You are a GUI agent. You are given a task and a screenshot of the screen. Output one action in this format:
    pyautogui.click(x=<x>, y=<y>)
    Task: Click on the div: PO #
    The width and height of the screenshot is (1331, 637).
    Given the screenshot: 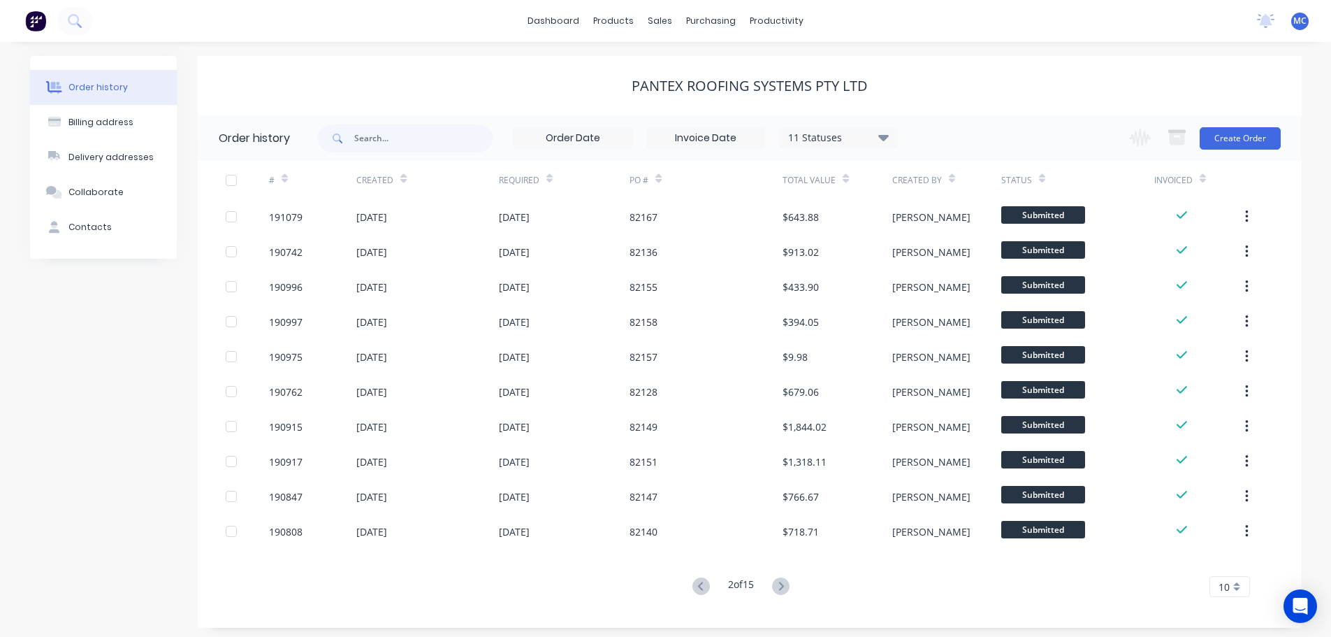 What is the action you would take?
    pyautogui.click(x=639, y=180)
    